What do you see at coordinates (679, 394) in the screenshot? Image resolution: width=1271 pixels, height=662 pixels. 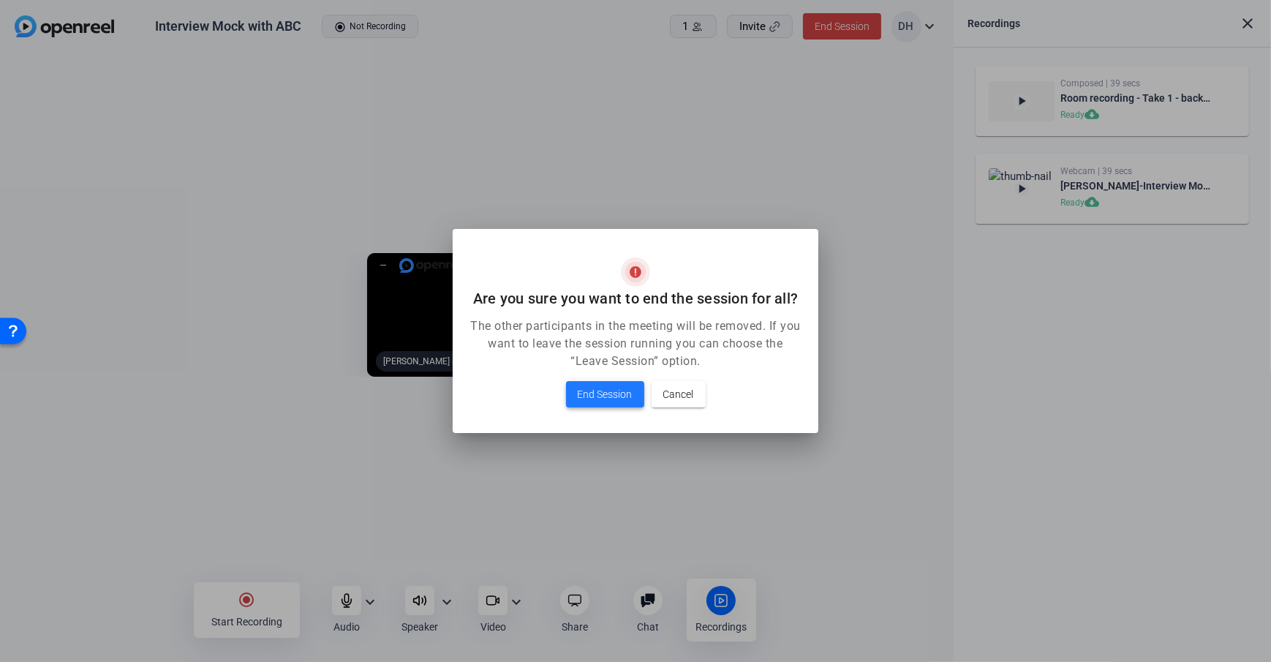 I see `button: Cancel` at bounding box center [679, 394].